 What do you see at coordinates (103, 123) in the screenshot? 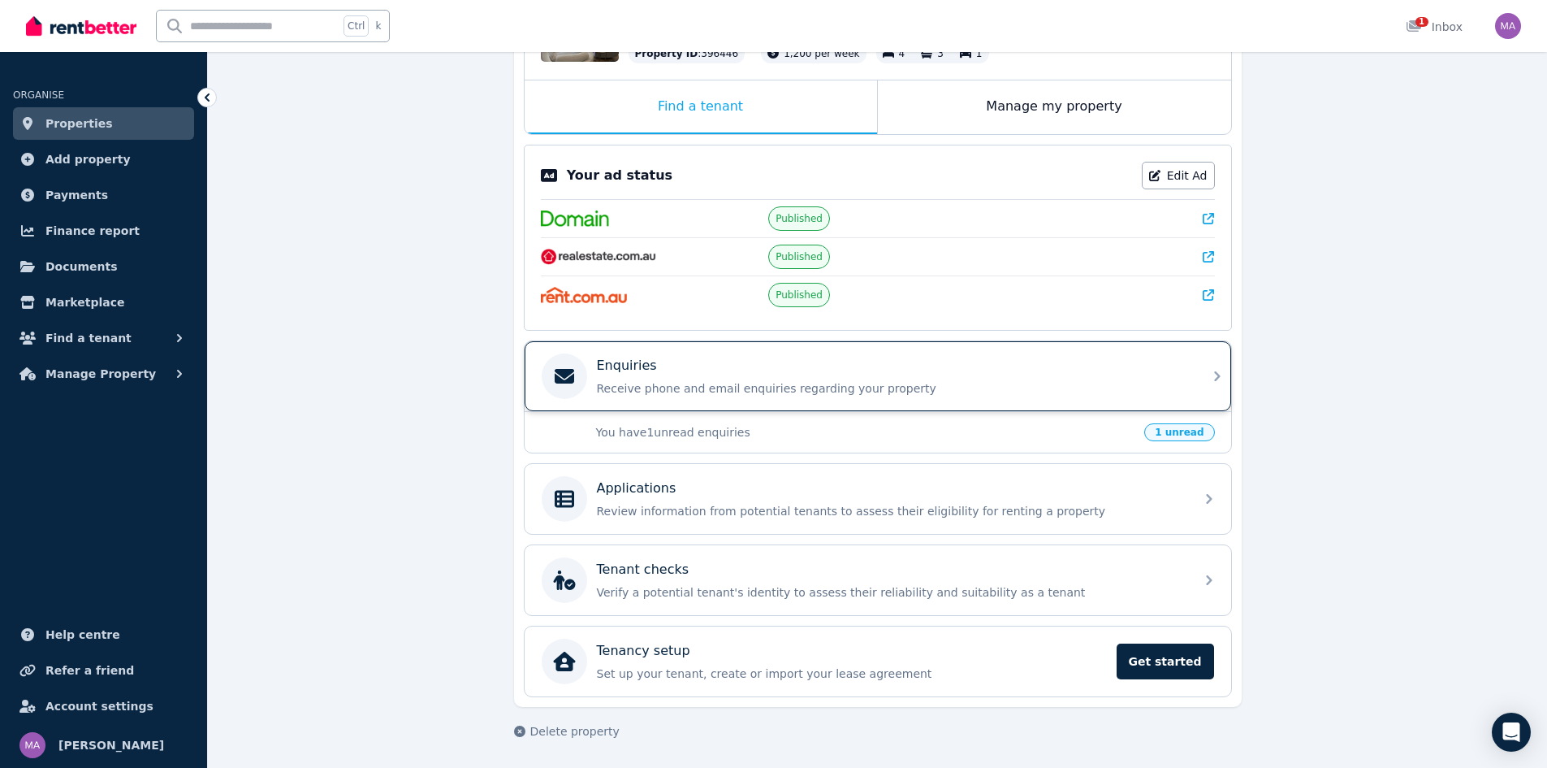
I see `a: Properties` at bounding box center [103, 123].